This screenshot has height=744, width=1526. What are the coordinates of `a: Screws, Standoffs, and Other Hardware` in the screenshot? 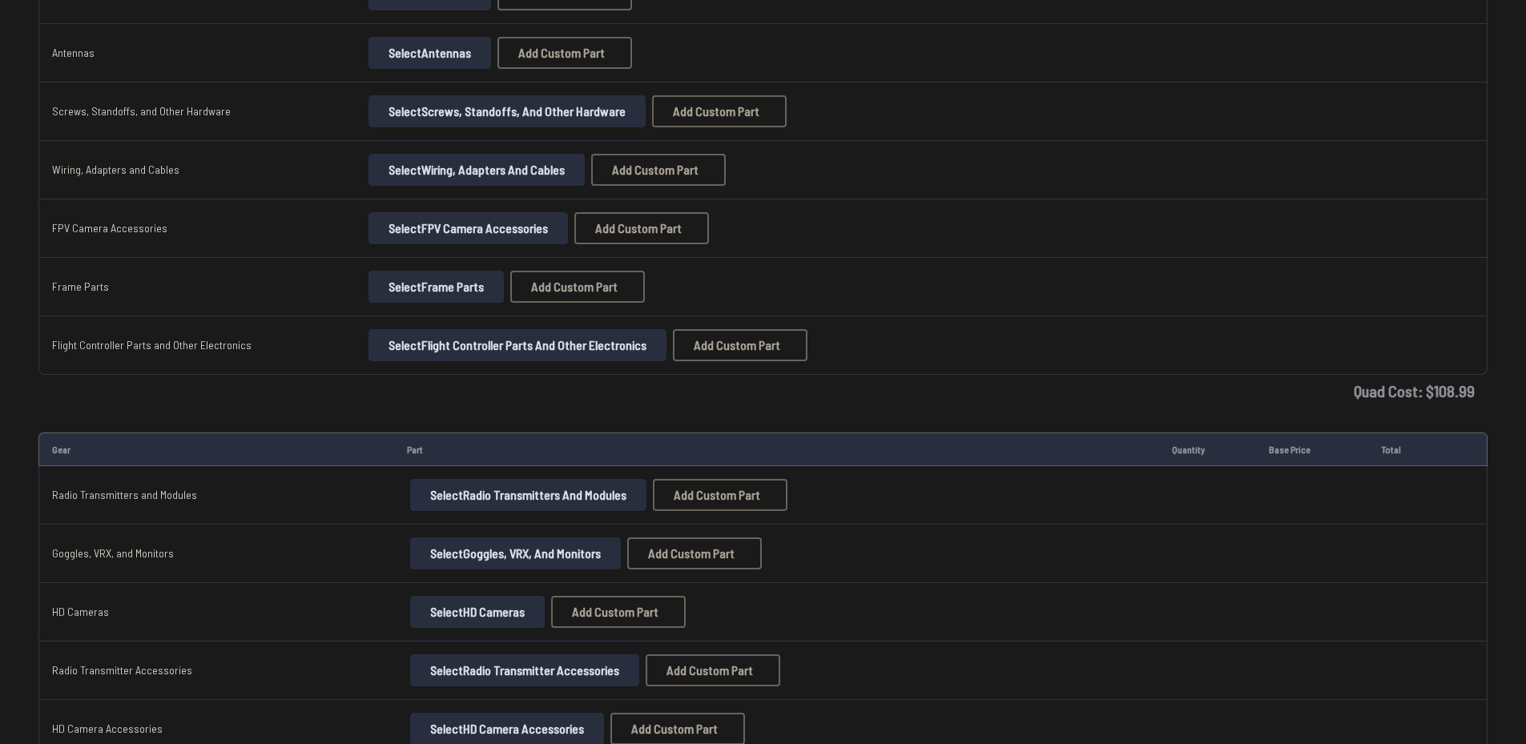 It's located at (141, 111).